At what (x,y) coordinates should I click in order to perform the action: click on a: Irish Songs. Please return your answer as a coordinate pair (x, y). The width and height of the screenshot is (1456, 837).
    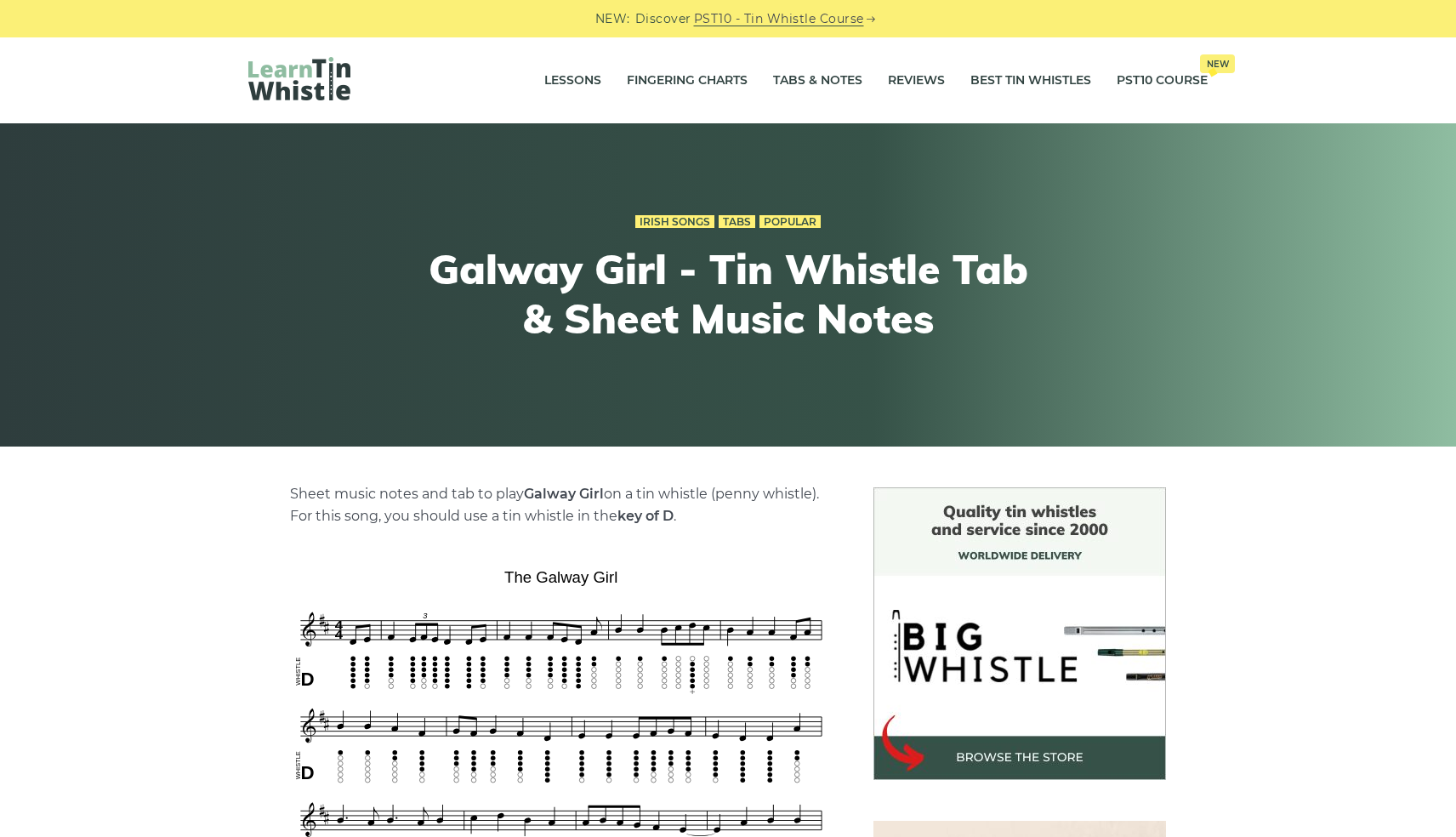
    Looking at the image, I should click on (675, 222).